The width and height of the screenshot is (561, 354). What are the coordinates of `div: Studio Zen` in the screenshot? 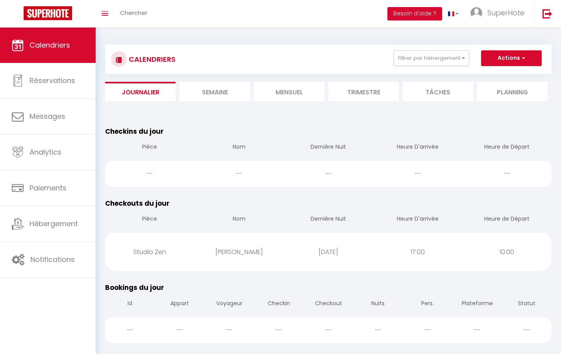 It's located at (150, 252).